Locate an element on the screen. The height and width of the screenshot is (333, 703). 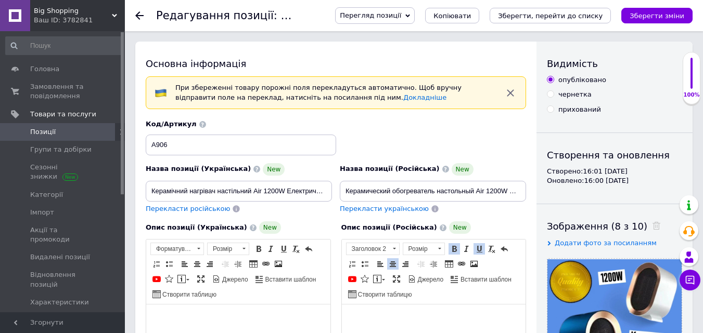
i: Зберегти, перейти до списку is located at coordinates (550, 16).